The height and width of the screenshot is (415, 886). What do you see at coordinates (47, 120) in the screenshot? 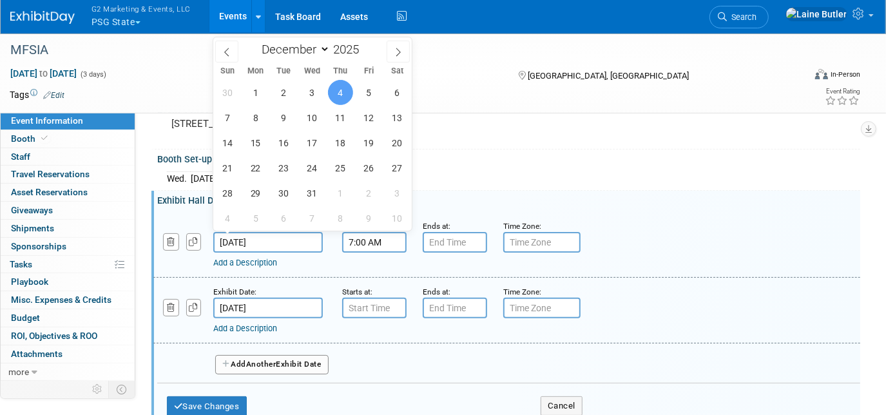
I see `span: Event Information` at bounding box center [47, 120].